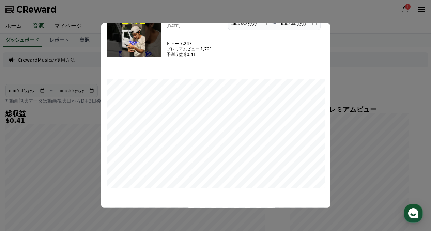  Describe the element at coordinates (109, 187) in the screenshot. I see `span: 設定` at that location.